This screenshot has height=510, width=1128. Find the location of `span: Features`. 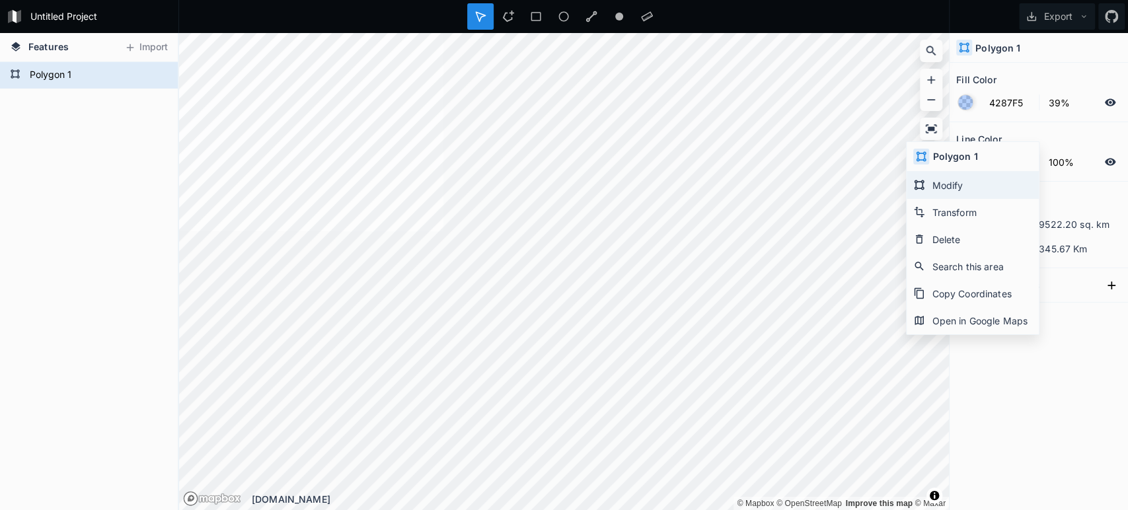

span: Features is located at coordinates (48, 46).